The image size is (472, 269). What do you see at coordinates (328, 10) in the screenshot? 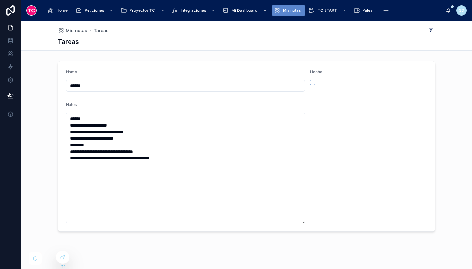
I see `a: TC START` at bounding box center [328, 10].